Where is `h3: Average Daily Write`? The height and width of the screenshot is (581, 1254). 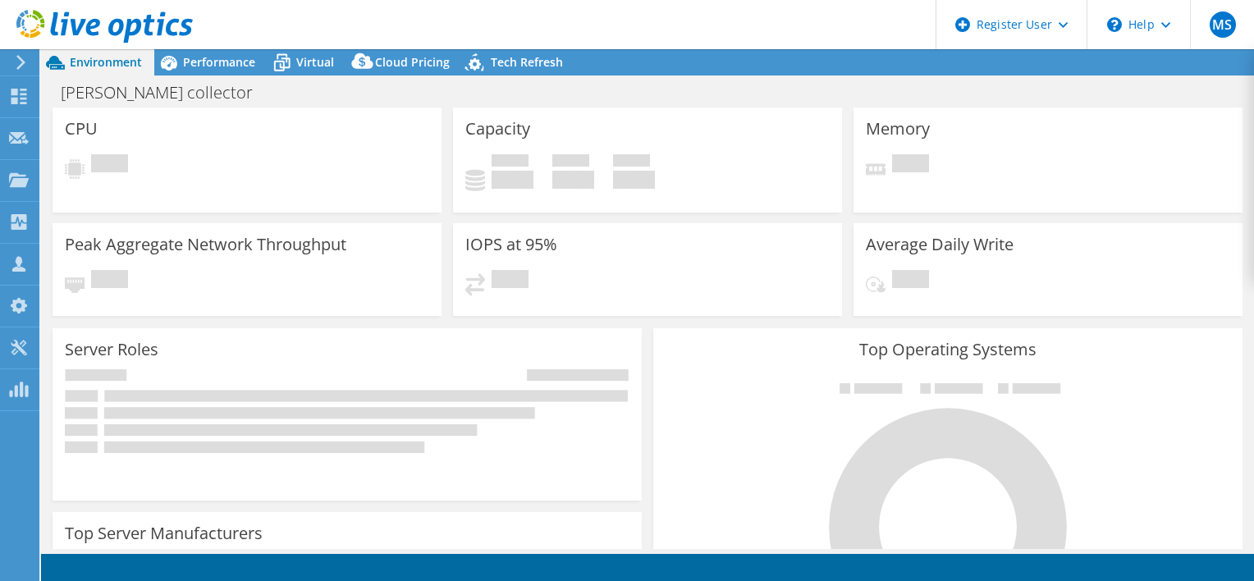
h3: Average Daily Write is located at coordinates (940, 245).